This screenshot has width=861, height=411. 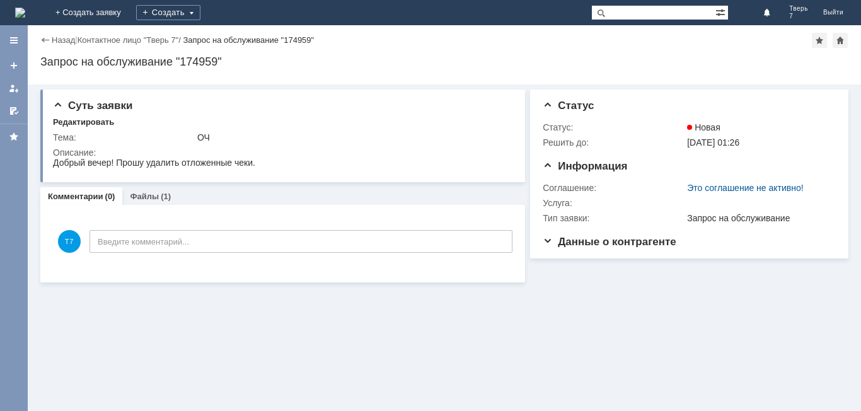 I want to click on div: Запрос на обслуживание, so click(x=759, y=218).